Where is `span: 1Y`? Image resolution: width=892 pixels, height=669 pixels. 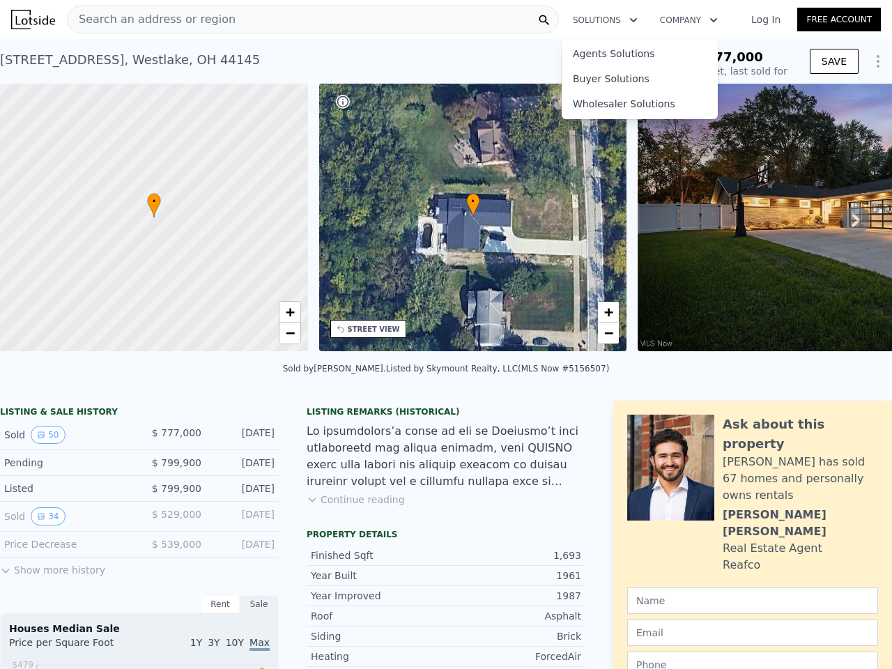 span: 1Y is located at coordinates (196, 643).